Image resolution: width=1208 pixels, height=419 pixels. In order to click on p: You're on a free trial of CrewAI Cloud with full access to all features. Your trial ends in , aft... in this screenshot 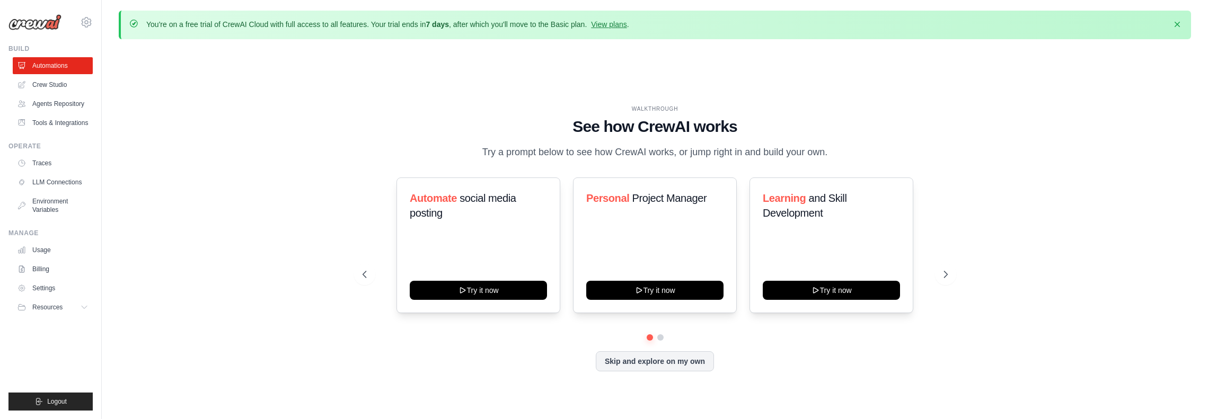, I will do `click(388, 24)`.